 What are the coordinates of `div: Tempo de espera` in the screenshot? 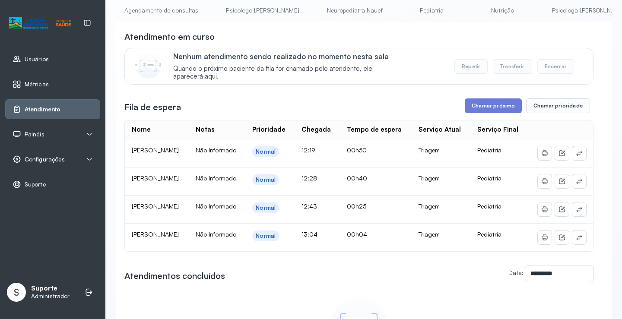 It's located at (374, 130).